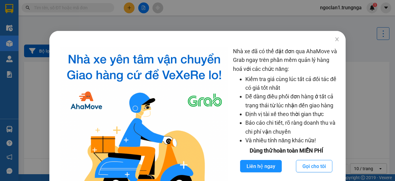 The image size is (395, 181). Describe the element at coordinates (337, 39) in the screenshot. I see `span: close` at that location.